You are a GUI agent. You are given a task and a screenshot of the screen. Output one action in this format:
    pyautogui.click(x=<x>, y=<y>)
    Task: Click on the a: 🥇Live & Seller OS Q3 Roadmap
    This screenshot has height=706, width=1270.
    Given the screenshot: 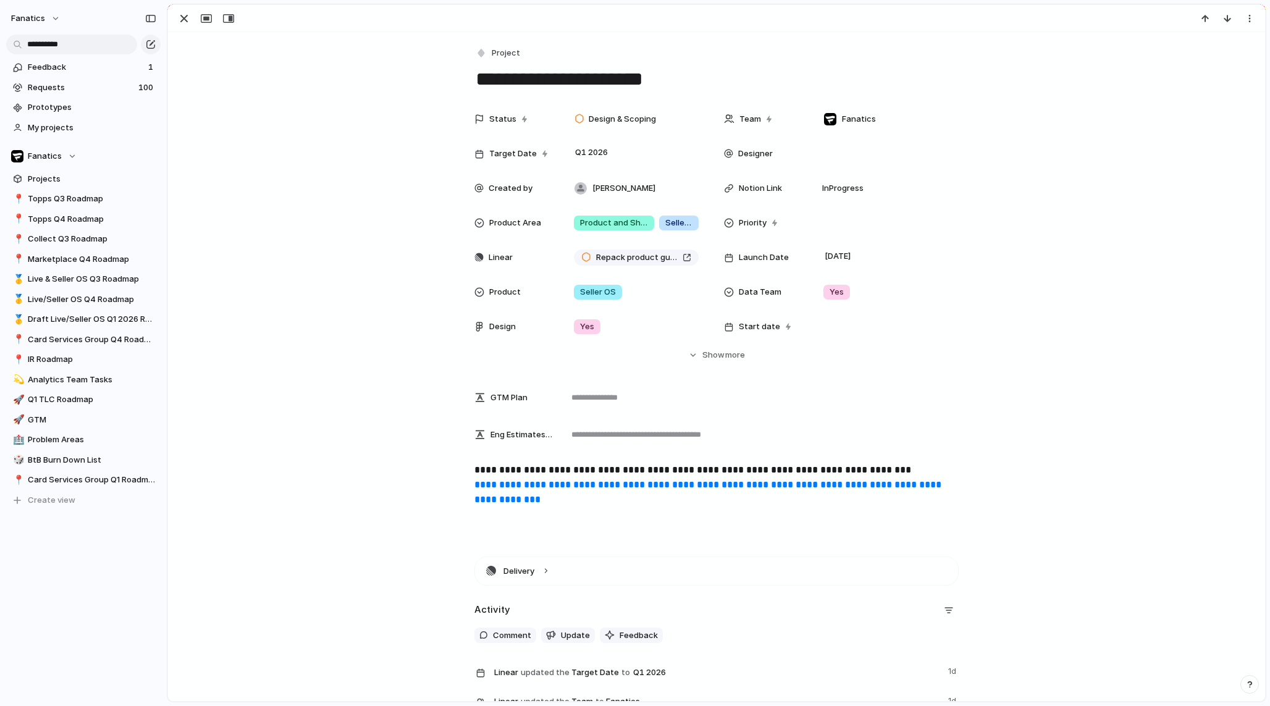 What is the action you would take?
    pyautogui.click(x=83, y=279)
    